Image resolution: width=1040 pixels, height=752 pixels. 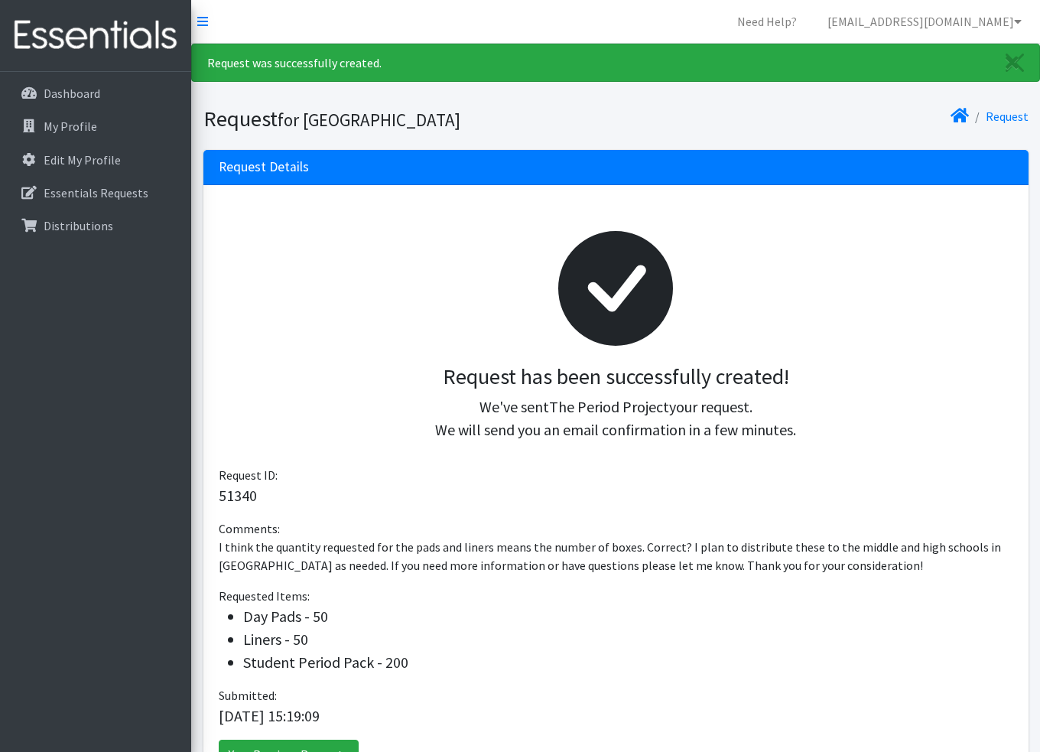 What do you see at coordinates (70, 126) in the screenshot?
I see `p: My Profile` at bounding box center [70, 126].